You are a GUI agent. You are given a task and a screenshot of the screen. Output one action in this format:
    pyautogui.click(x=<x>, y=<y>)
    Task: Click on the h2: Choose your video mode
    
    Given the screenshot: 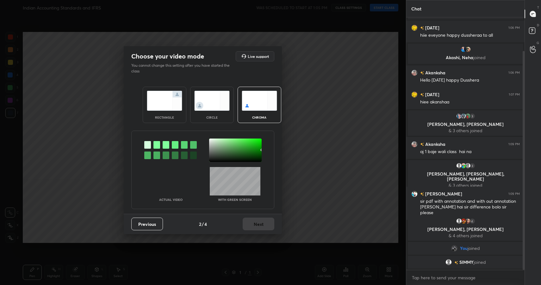 What is the action you would take?
    pyautogui.click(x=168, y=56)
    